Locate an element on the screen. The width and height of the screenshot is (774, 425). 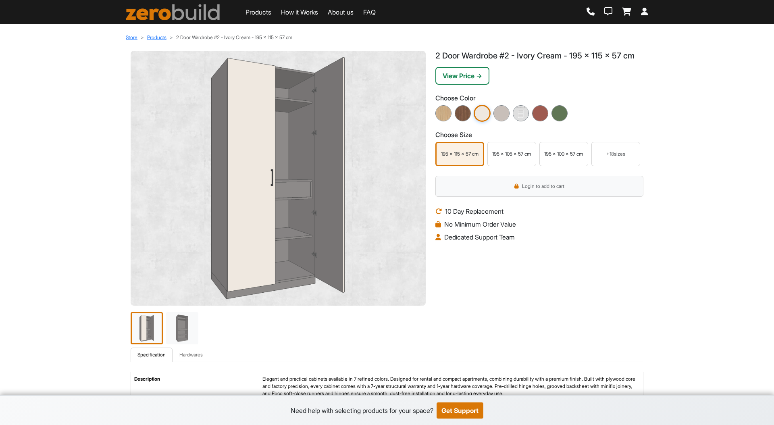
li: No Minimum Order Value is located at coordinates (539, 224).